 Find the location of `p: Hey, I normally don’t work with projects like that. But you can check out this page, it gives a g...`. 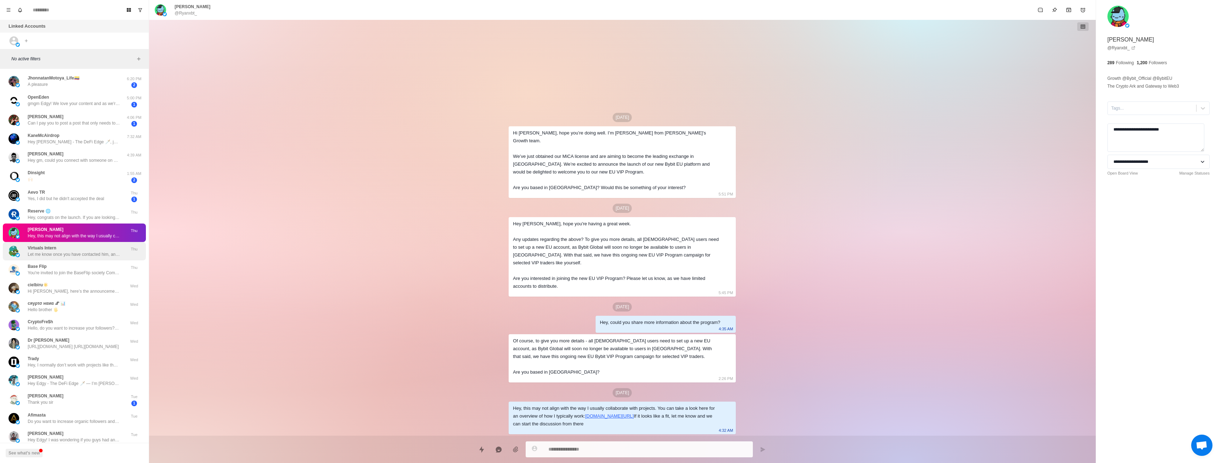

p: Hey, I normally don’t work with projects like that. But you can check out this page, it gives a g... is located at coordinates (74, 365).